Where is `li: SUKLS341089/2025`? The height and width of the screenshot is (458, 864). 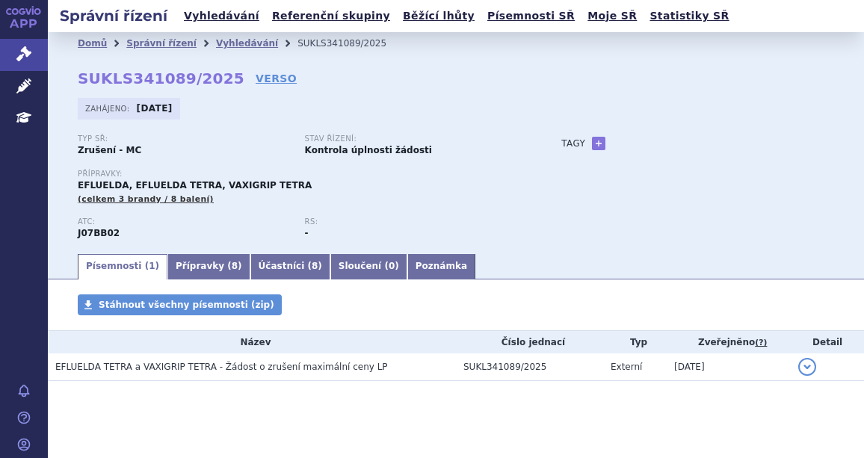 li: SUKLS341089/2025 is located at coordinates (351, 43).